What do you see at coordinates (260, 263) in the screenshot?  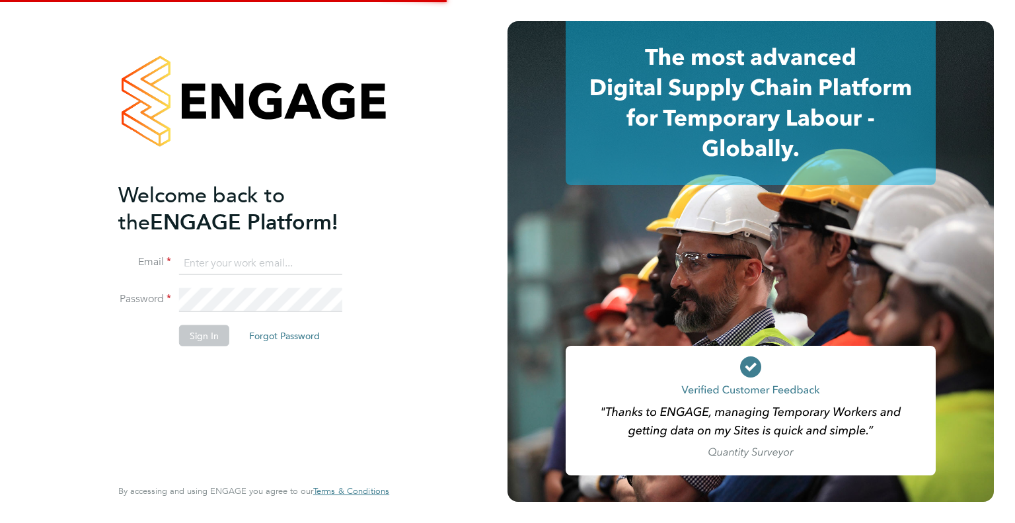 I see `input: Enter your work email...` at bounding box center [260, 263].